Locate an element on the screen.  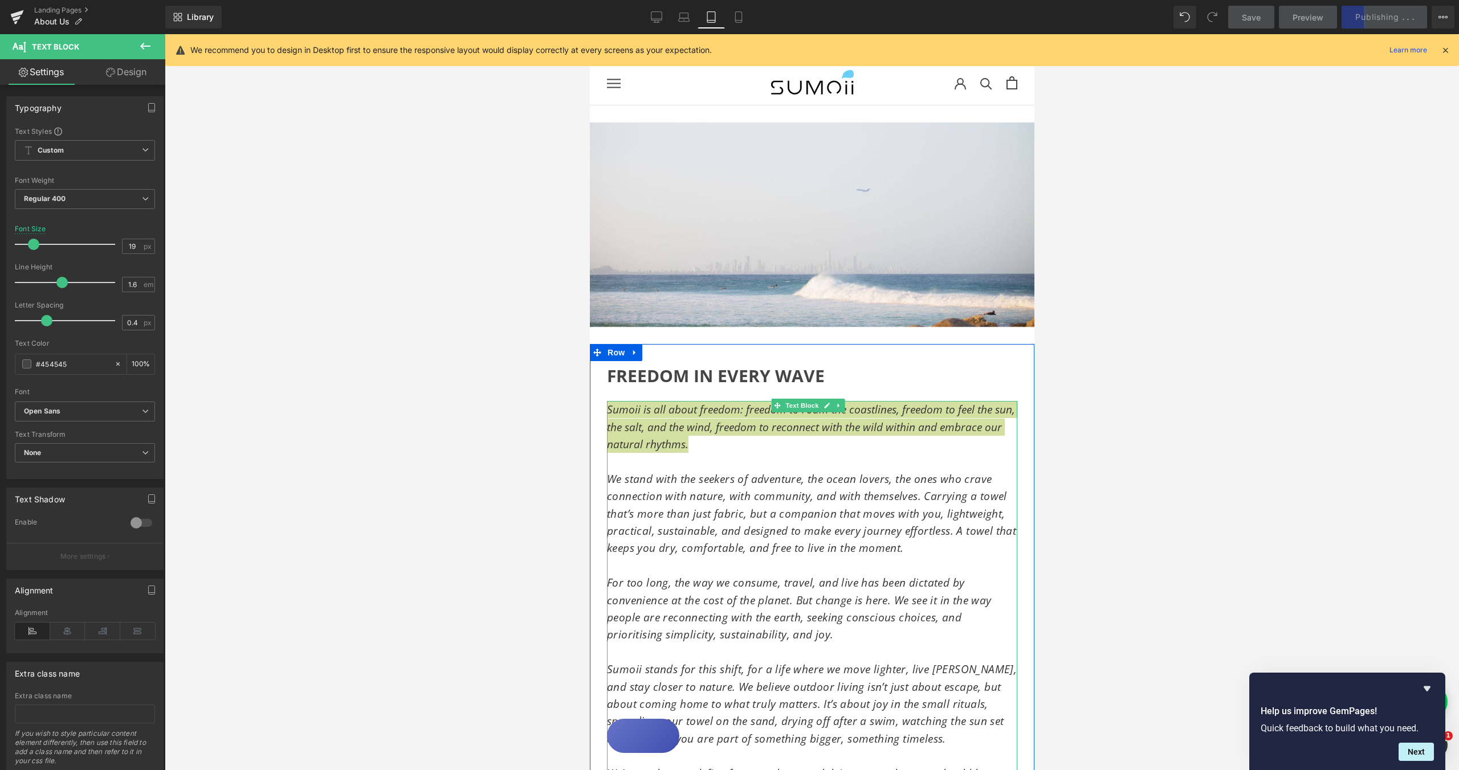
span: Save is located at coordinates (1251, 17).